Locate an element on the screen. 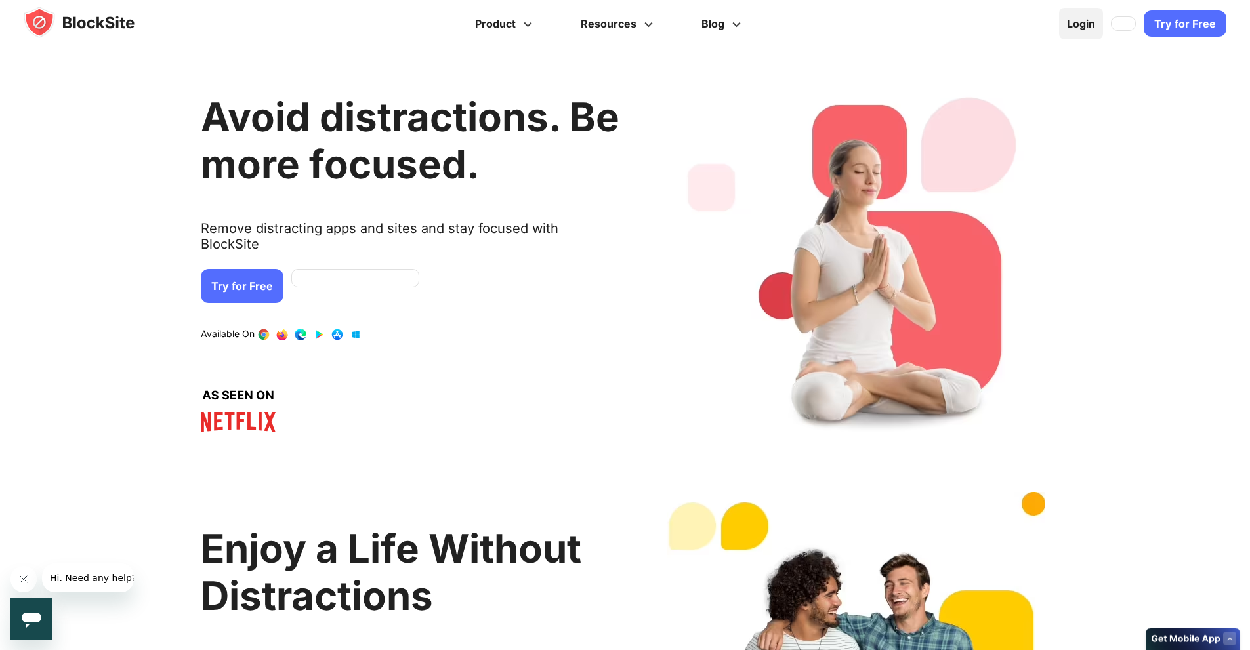  img: blocksite-icon.5d769676.svg is located at coordinates (92, 22).